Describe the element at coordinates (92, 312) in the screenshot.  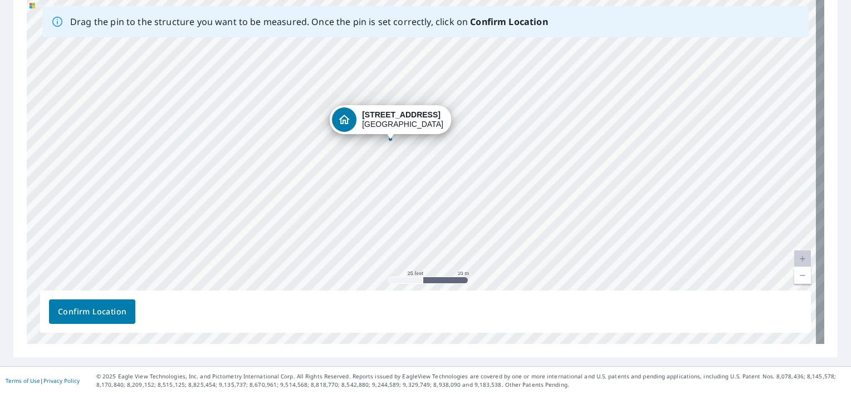
I see `span: Confirm Location` at that location.